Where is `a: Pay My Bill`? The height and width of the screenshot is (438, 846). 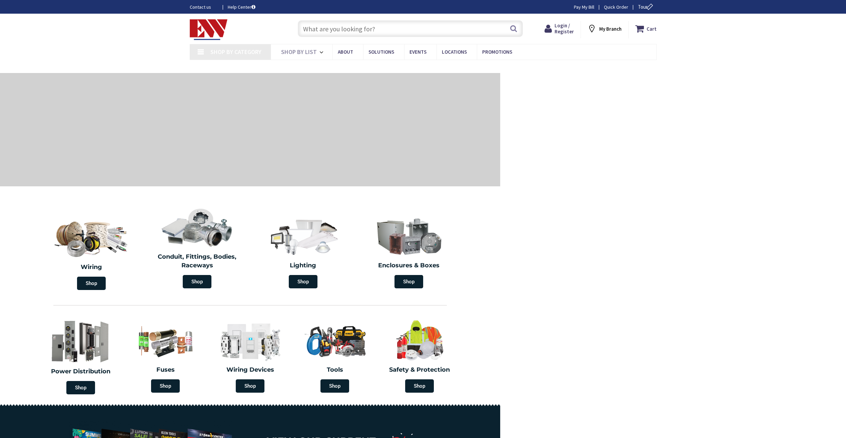 a: Pay My Bill is located at coordinates (584, 7).